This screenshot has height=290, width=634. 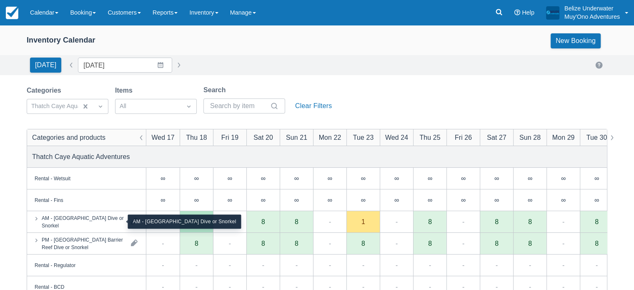 What do you see at coordinates (49, 200) in the screenshot?
I see `div: Rental - Fins` at bounding box center [49, 200].